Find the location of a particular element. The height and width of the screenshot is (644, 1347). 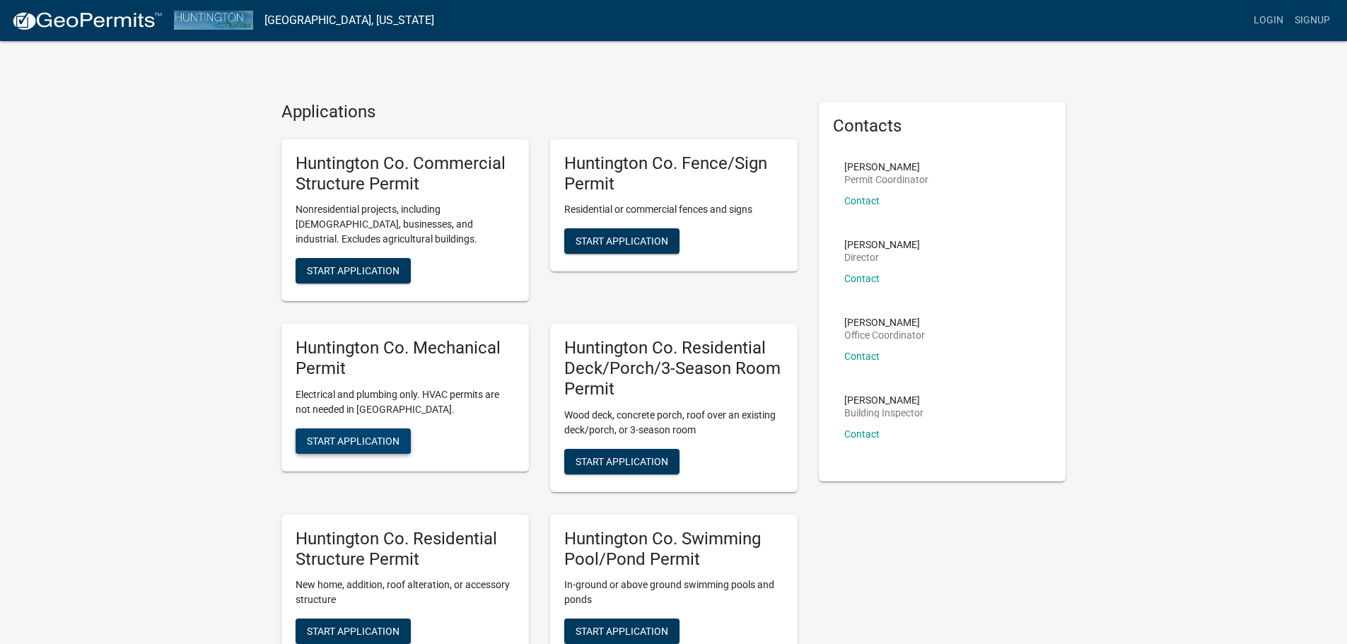

p: Wood deck, concrete porch, roof over an existing deck/porch, or 3-season room is located at coordinates (674, 423).